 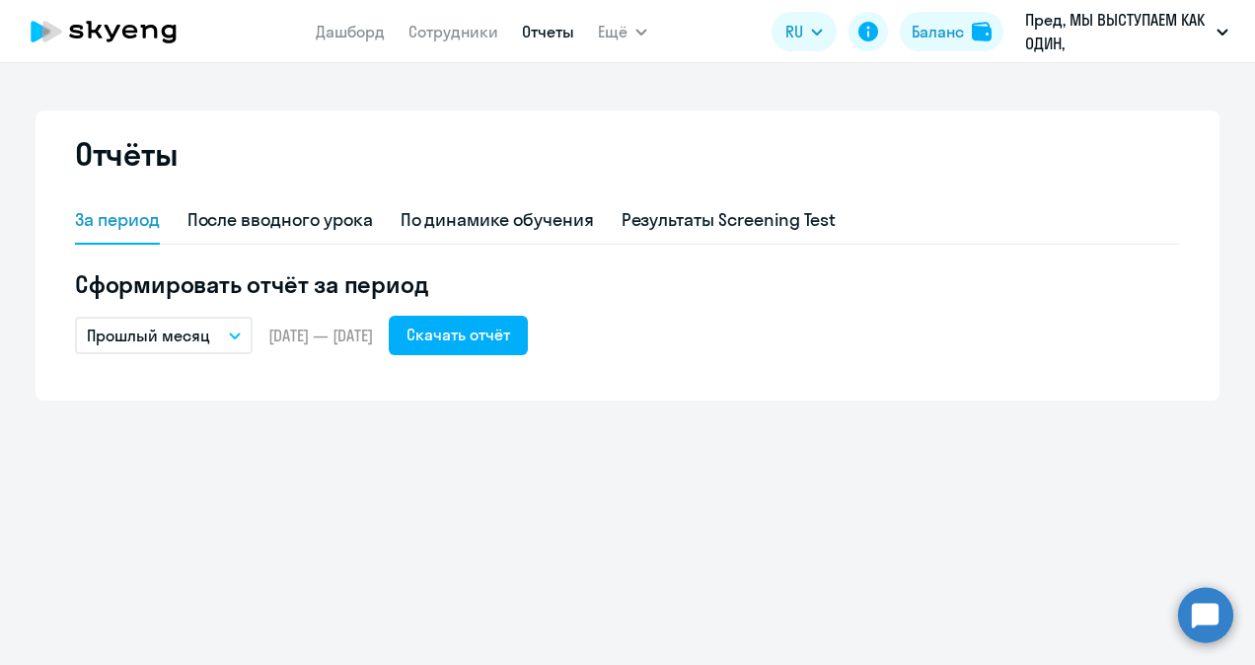 What do you see at coordinates (937, 32) in the screenshot?
I see `div: Баланс` at bounding box center [937, 32].